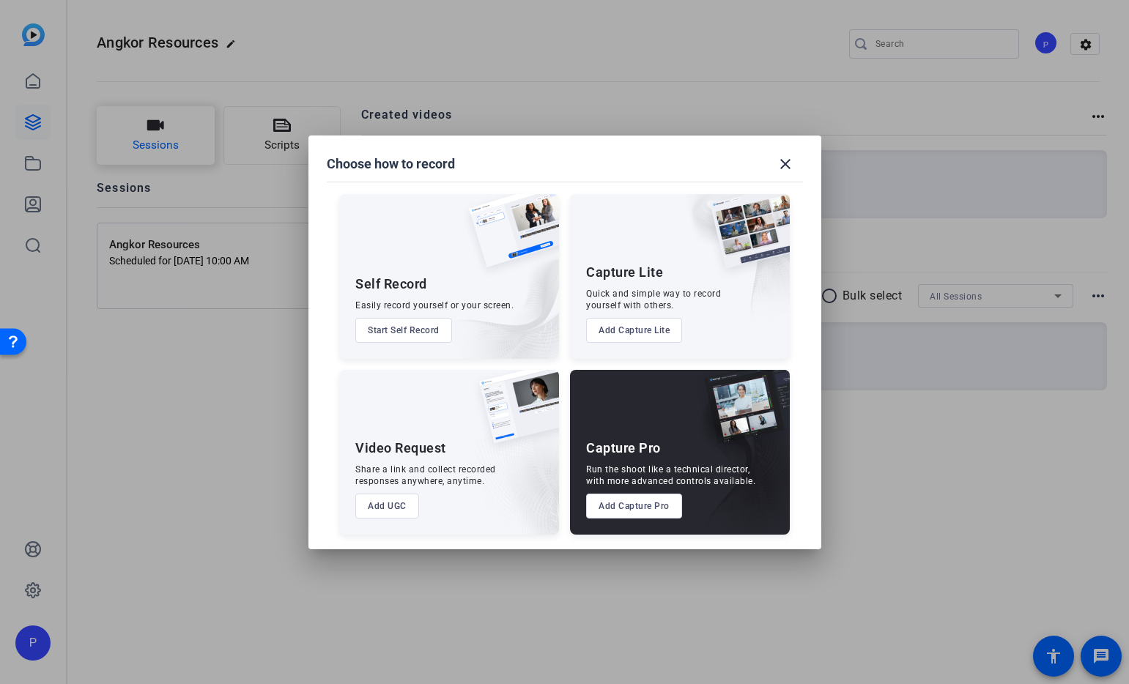  Describe the element at coordinates (426, 475) in the screenshot. I see `div: Share a link and collect recorded responses anywhere, anytime.` at that location.